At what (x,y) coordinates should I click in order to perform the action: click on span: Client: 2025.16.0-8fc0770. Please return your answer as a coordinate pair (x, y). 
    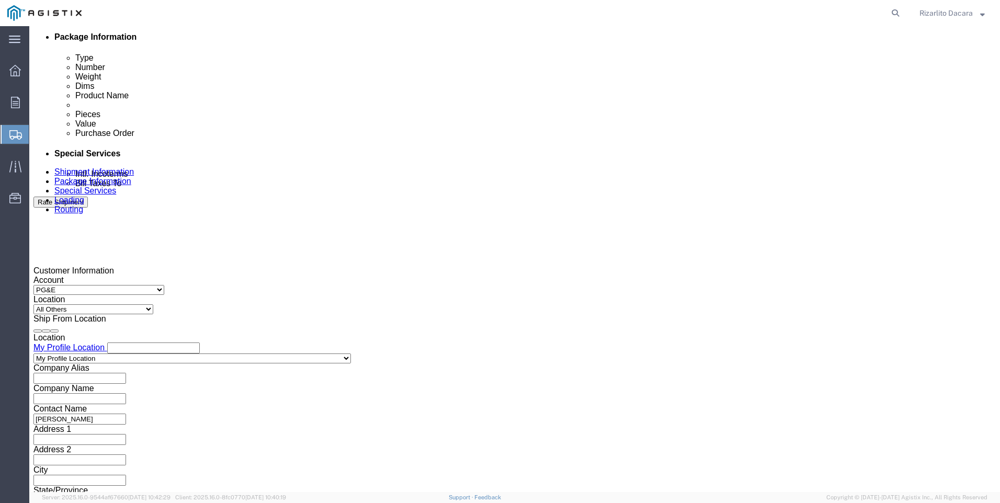
    Looking at the image, I should click on (231, 498).